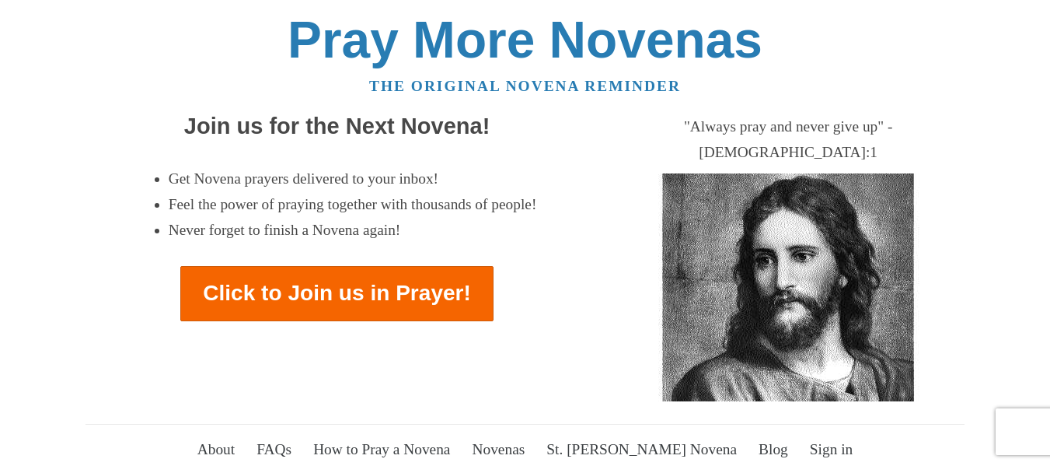  I want to click on li: Feel the power of praying together with thousands of people!, so click(353, 204).